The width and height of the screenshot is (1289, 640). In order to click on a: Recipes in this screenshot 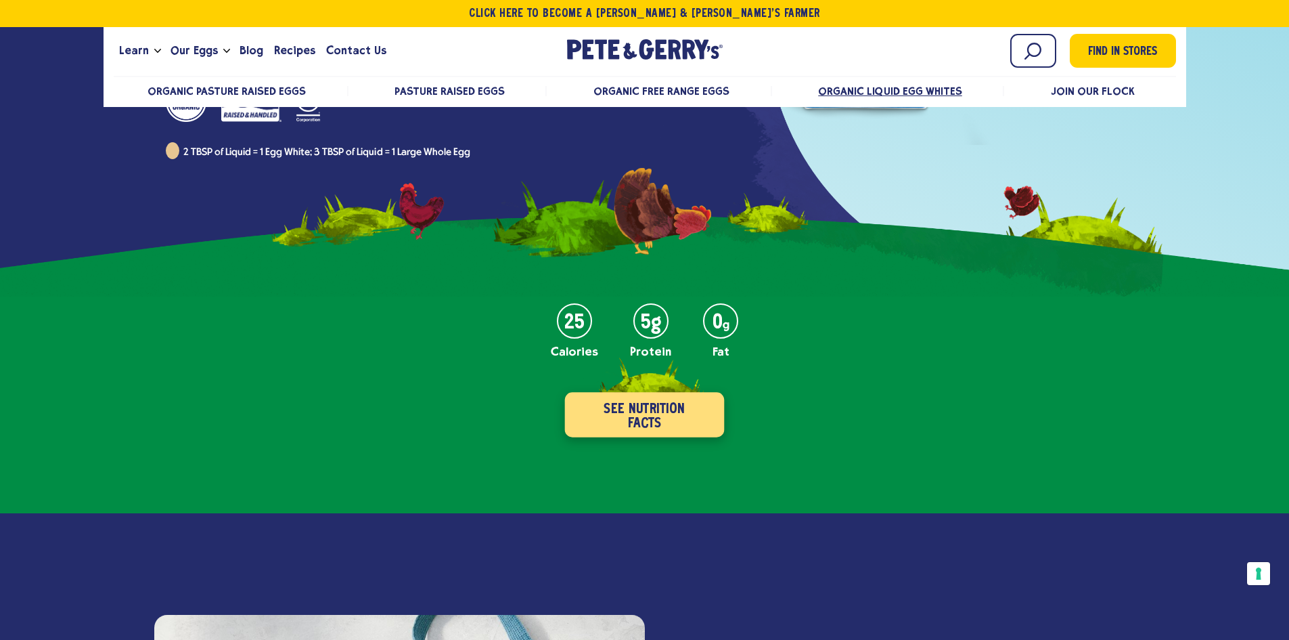, I will do `click(294, 51)`.